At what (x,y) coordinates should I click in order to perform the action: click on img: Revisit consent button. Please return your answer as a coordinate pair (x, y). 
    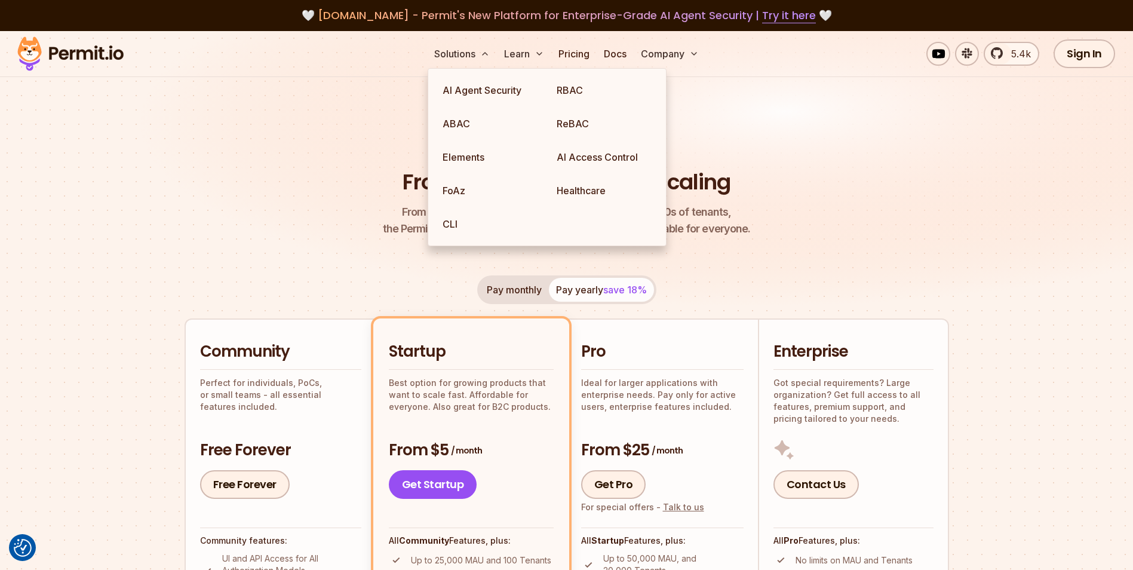
    Looking at the image, I should click on (23, 548).